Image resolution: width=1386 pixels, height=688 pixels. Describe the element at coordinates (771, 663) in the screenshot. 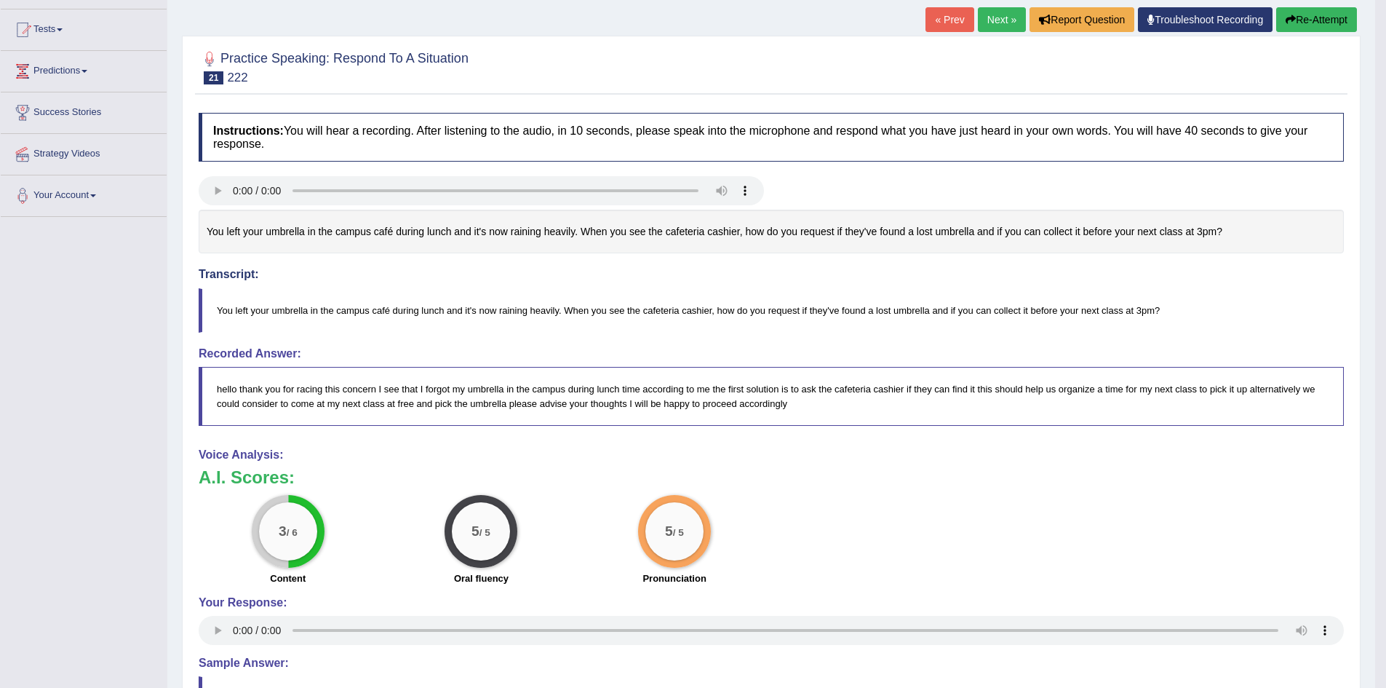

I see `h4: Sample Answer:` at that location.